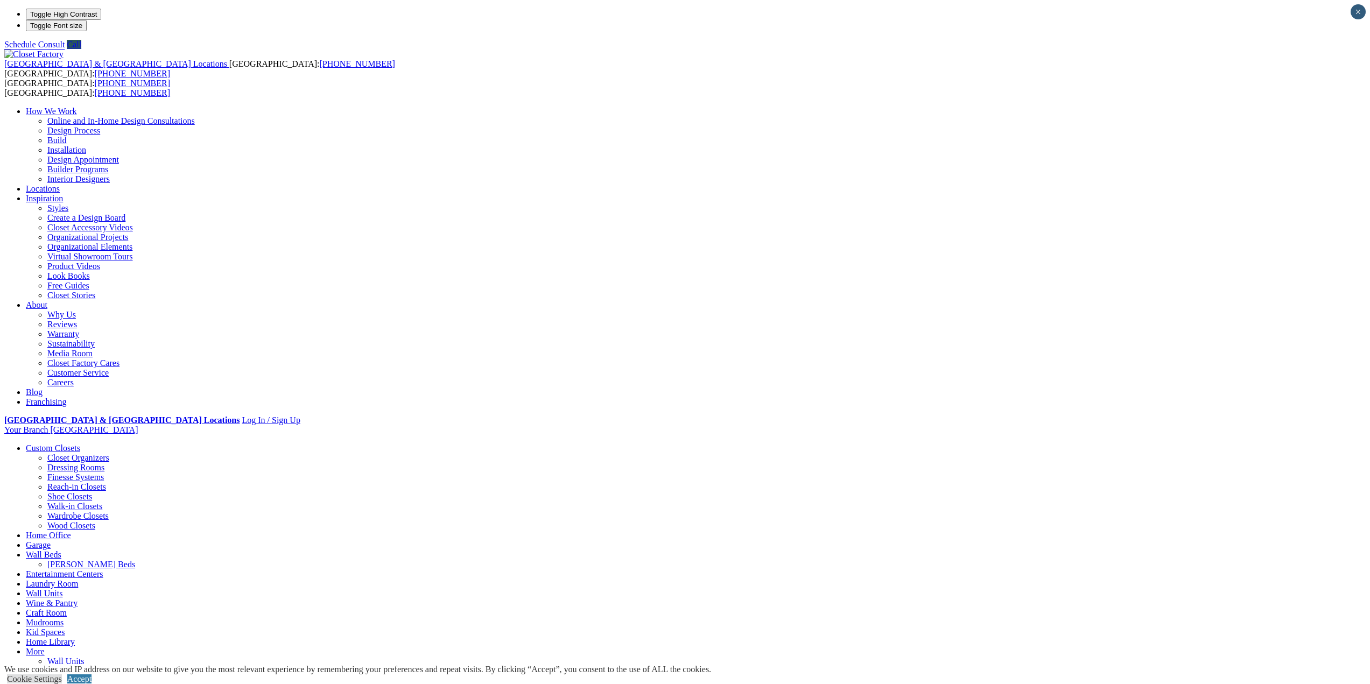  Describe the element at coordinates (34, 54) in the screenshot. I see `img: Closet Factory` at that location.